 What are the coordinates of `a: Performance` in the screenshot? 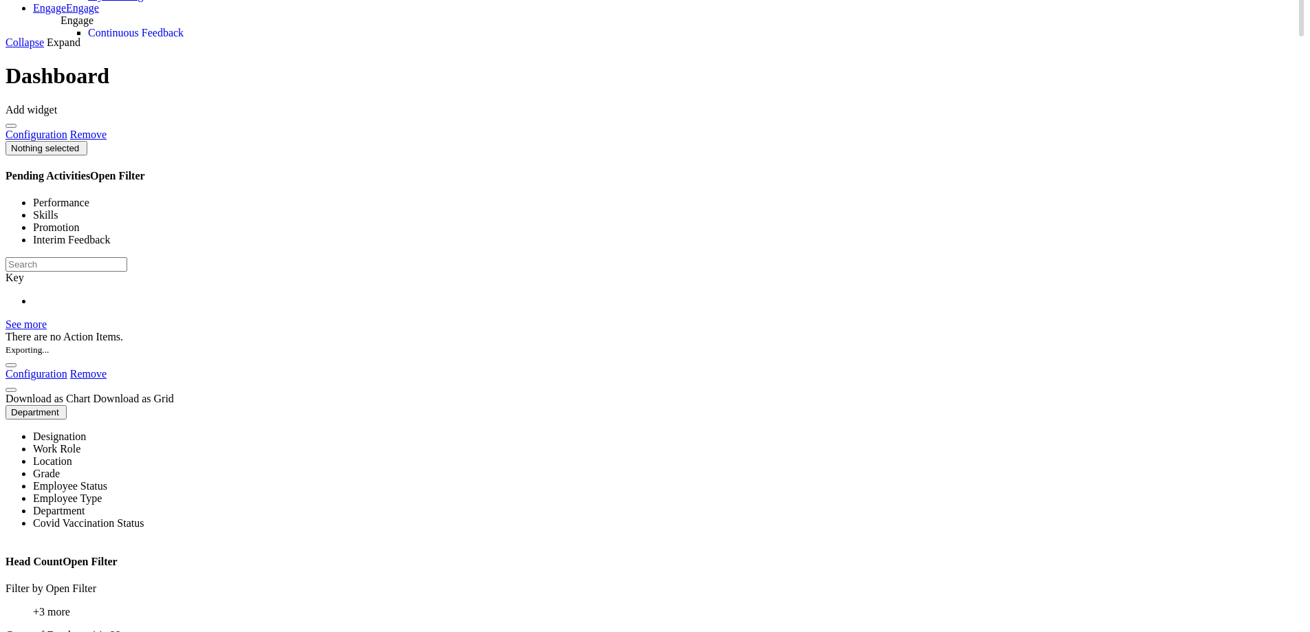 It's located at (61, 202).